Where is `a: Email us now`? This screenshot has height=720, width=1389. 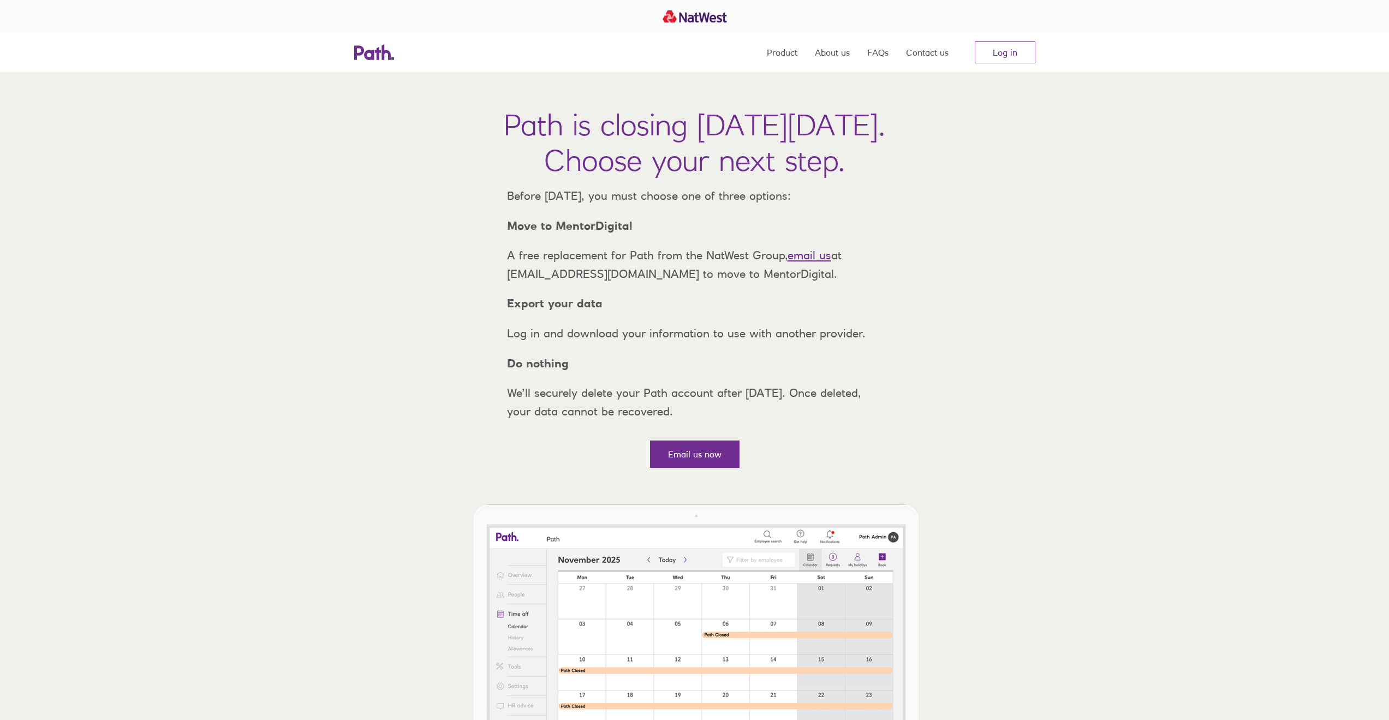
a: Email us now is located at coordinates (695, 454).